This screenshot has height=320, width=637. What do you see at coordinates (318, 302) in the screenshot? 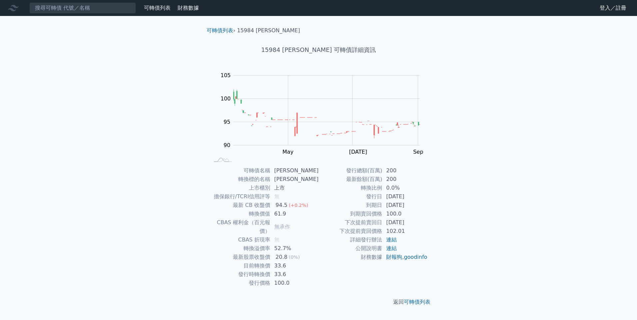
I see `p: 返回` at bounding box center [318, 302].